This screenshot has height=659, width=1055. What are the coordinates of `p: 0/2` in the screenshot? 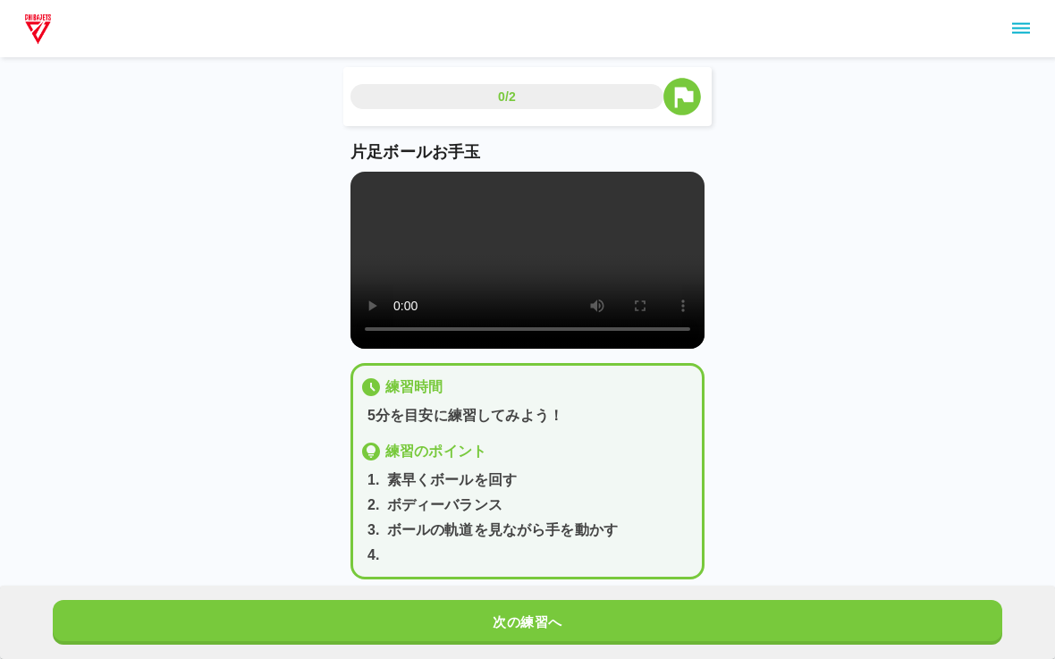 It's located at (507, 97).